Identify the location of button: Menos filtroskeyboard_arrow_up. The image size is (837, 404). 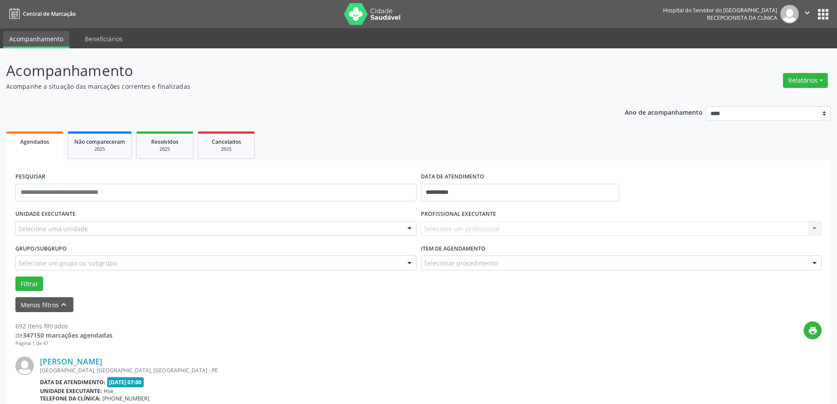
(44, 305).